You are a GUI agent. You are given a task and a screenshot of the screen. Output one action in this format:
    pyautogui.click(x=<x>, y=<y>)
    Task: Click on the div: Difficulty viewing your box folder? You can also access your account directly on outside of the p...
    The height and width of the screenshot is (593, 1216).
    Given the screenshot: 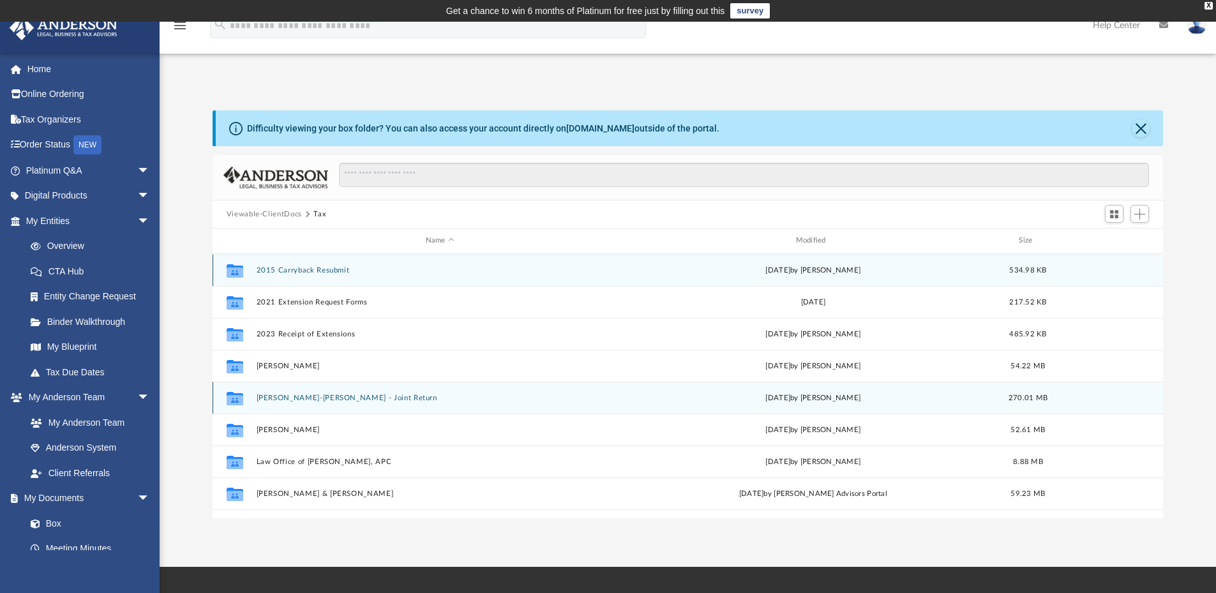 What is the action you would take?
    pyautogui.click(x=483, y=128)
    